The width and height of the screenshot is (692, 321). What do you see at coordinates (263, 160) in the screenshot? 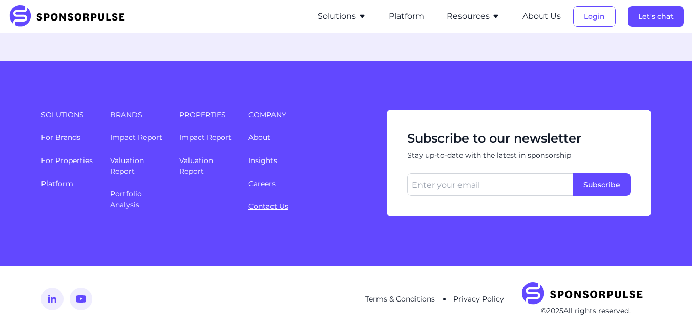
I see `a: Insights` at bounding box center [263, 160].